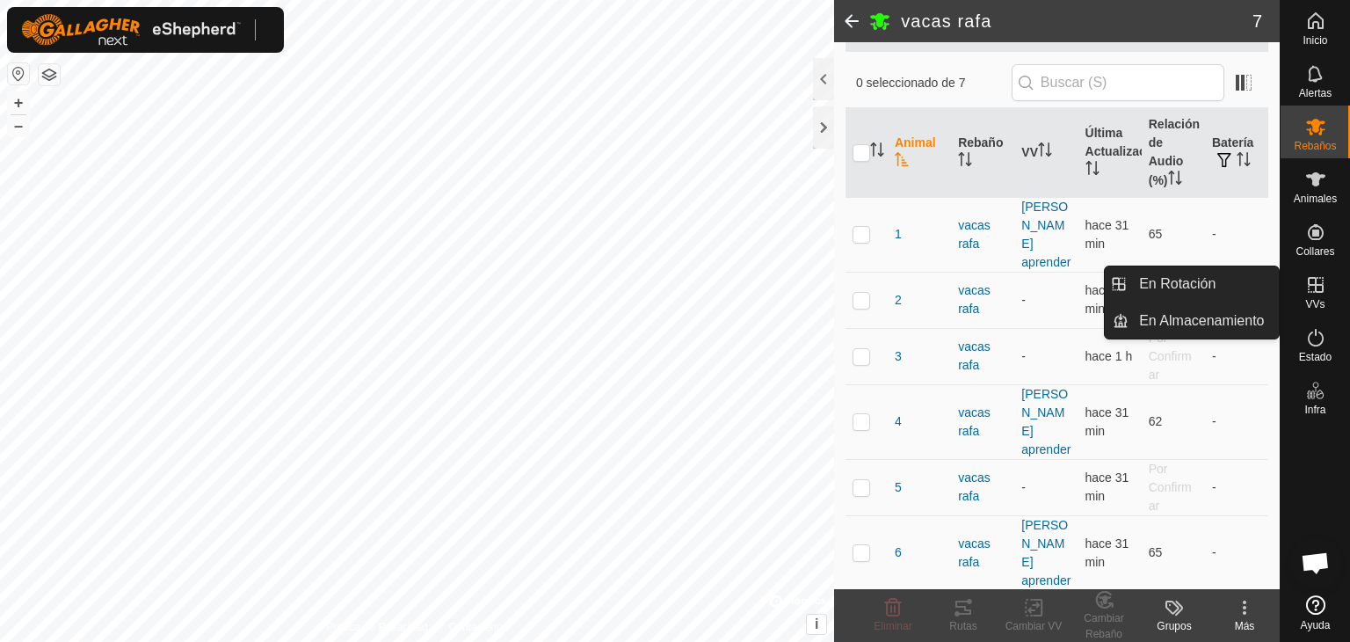  I want to click on a: En Rotación, so click(1203, 284).